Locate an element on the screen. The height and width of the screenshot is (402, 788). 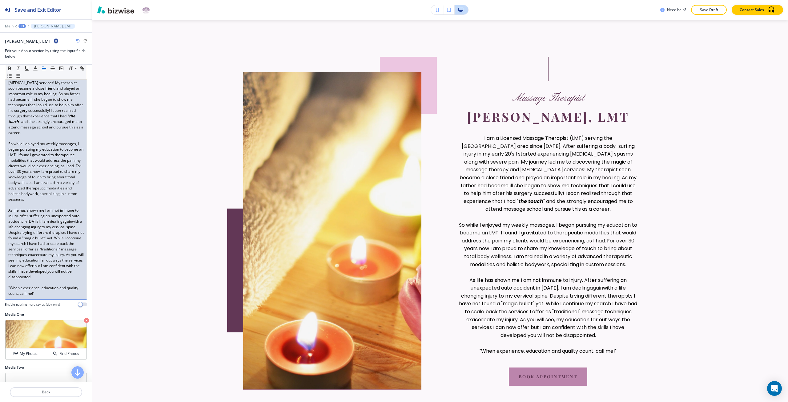
h3: Need help? is located at coordinates (676, 10).